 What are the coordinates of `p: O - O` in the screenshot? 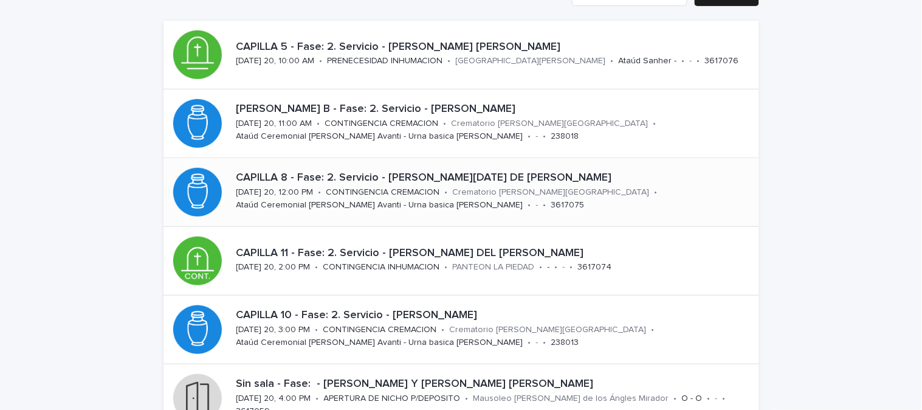 It's located at (692, 398).